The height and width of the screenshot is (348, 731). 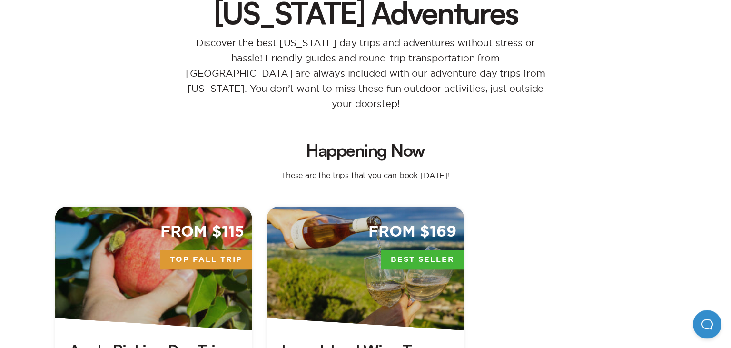 What do you see at coordinates (365, 150) in the screenshot?
I see `h2: Happening Now` at bounding box center [365, 150].